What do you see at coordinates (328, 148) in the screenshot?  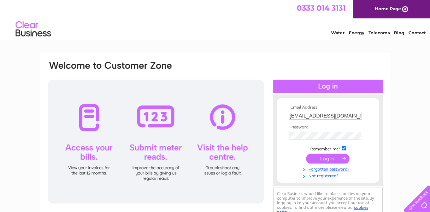 I see `td: Remember me?` at bounding box center [328, 148].